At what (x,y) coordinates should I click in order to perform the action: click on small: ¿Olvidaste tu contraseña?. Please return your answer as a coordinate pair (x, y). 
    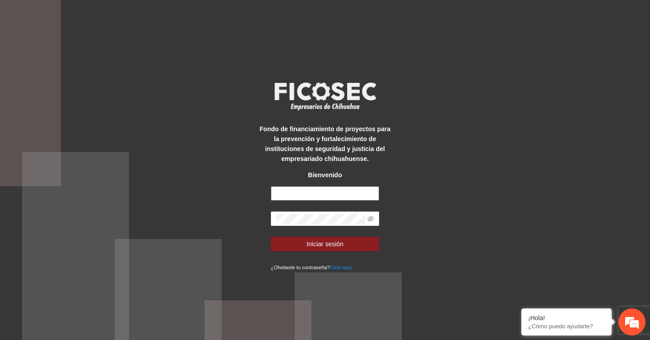
    Looking at the image, I should click on (311, 268).